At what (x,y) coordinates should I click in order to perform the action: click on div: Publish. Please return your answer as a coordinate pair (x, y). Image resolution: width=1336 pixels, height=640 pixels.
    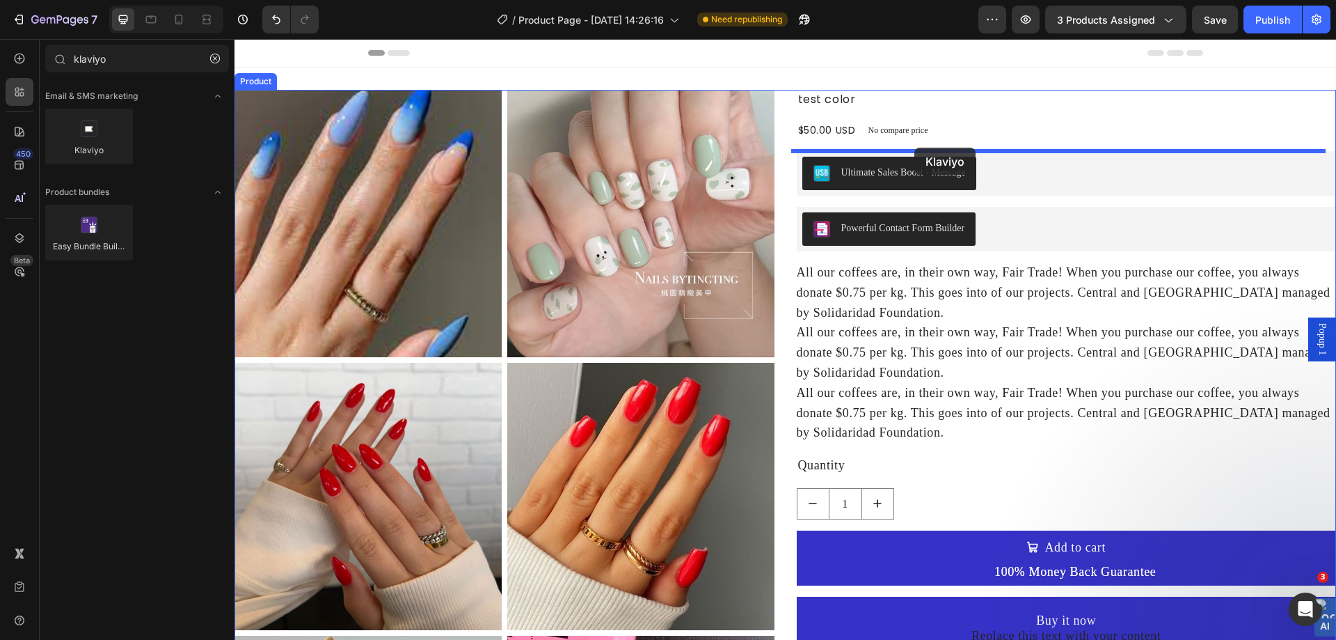
    Looking at the image, I should click on (1273, 19).